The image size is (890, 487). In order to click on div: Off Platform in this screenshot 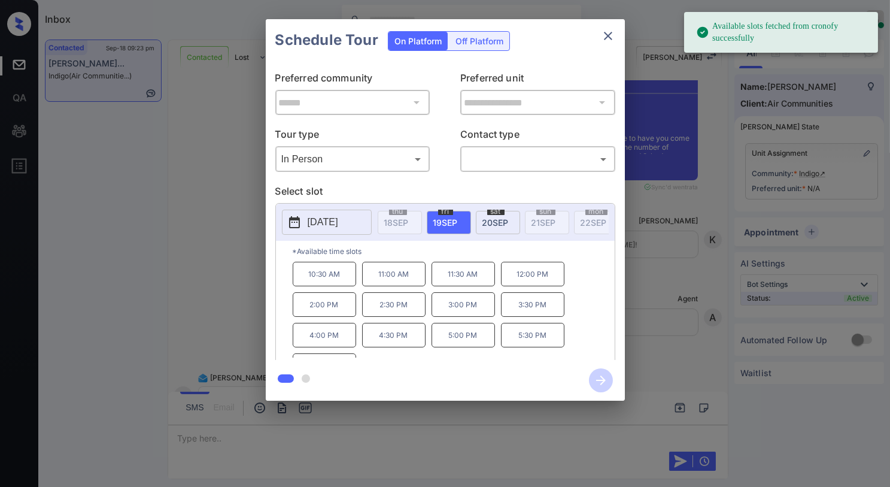, I will do `click(479, 41)`.